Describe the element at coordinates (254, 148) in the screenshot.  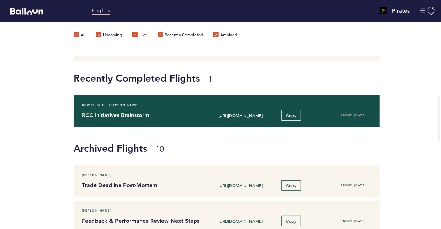
I see `h1: Archived Flights` at that location.